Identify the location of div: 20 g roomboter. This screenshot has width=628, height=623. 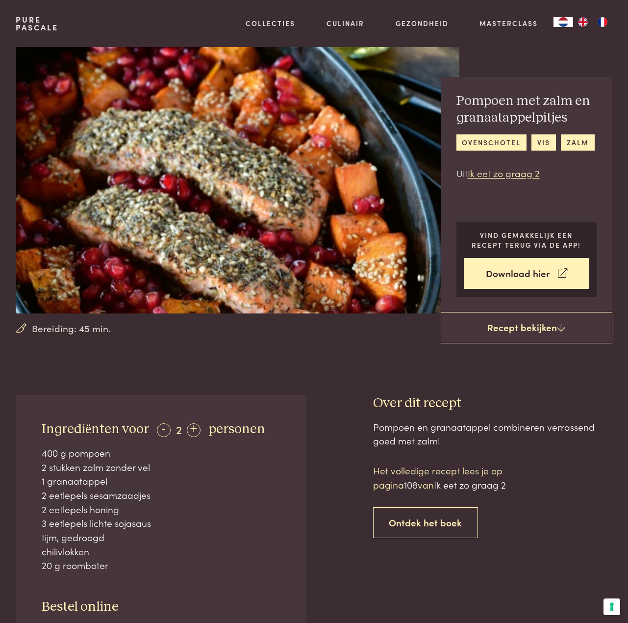
(161, 565).